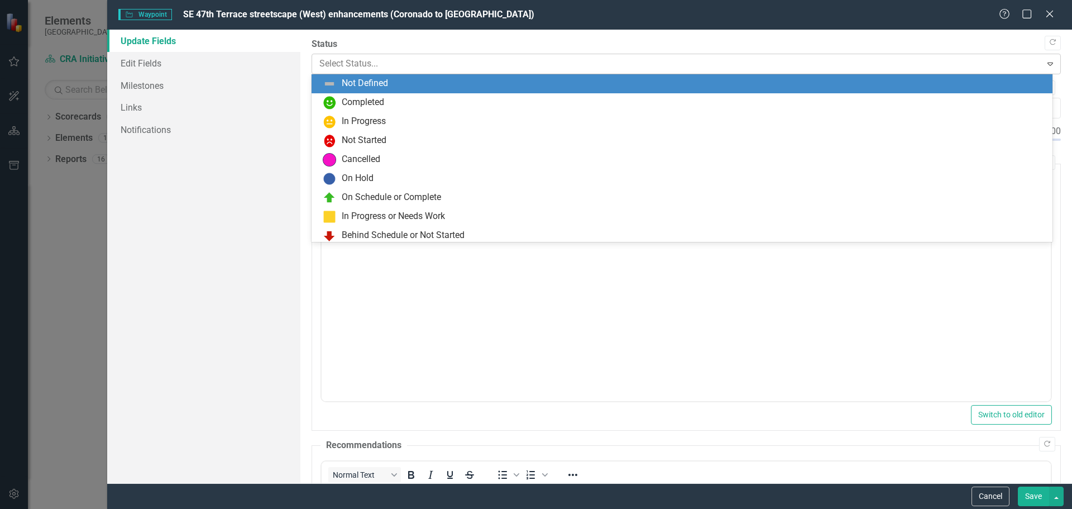 This screenshot has width=1072, height=509. What do you see at coordinates (204, 85) in the screenshot?
I see `a: Milestones` at bounding box center [204, 85].